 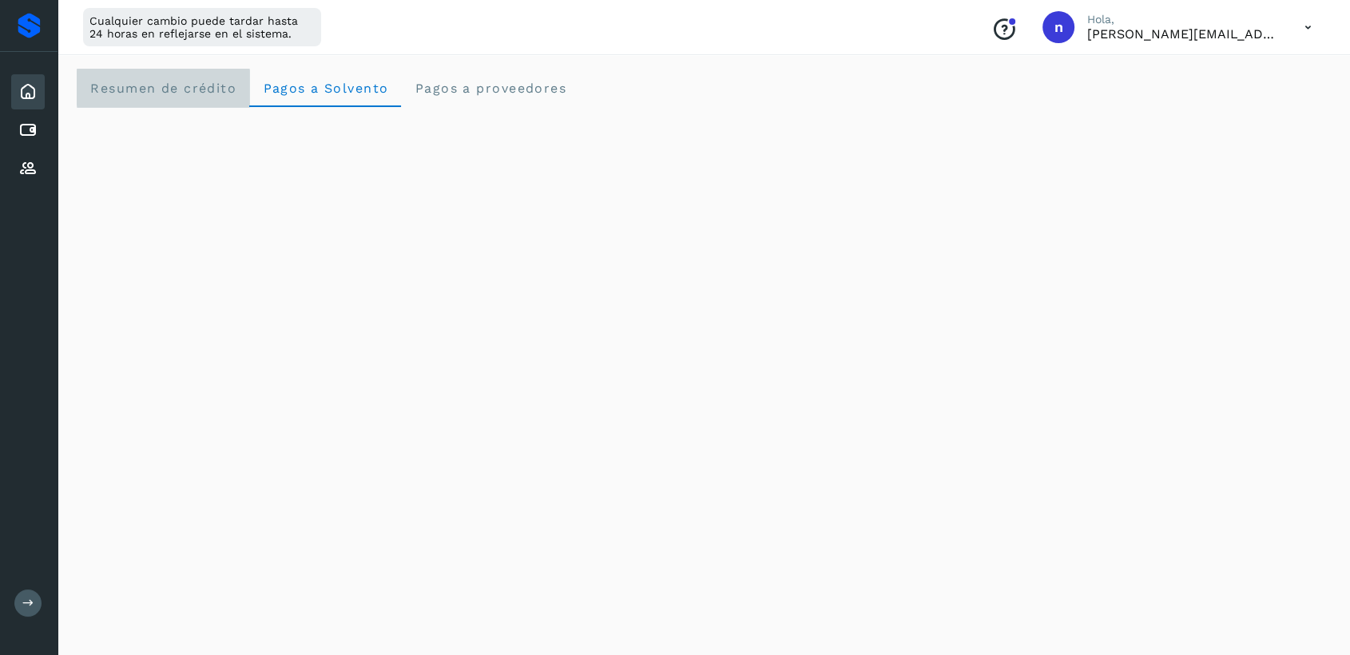 I want to click on p: nelly@shuttlecentral.com, so click(x=1183, y=34).